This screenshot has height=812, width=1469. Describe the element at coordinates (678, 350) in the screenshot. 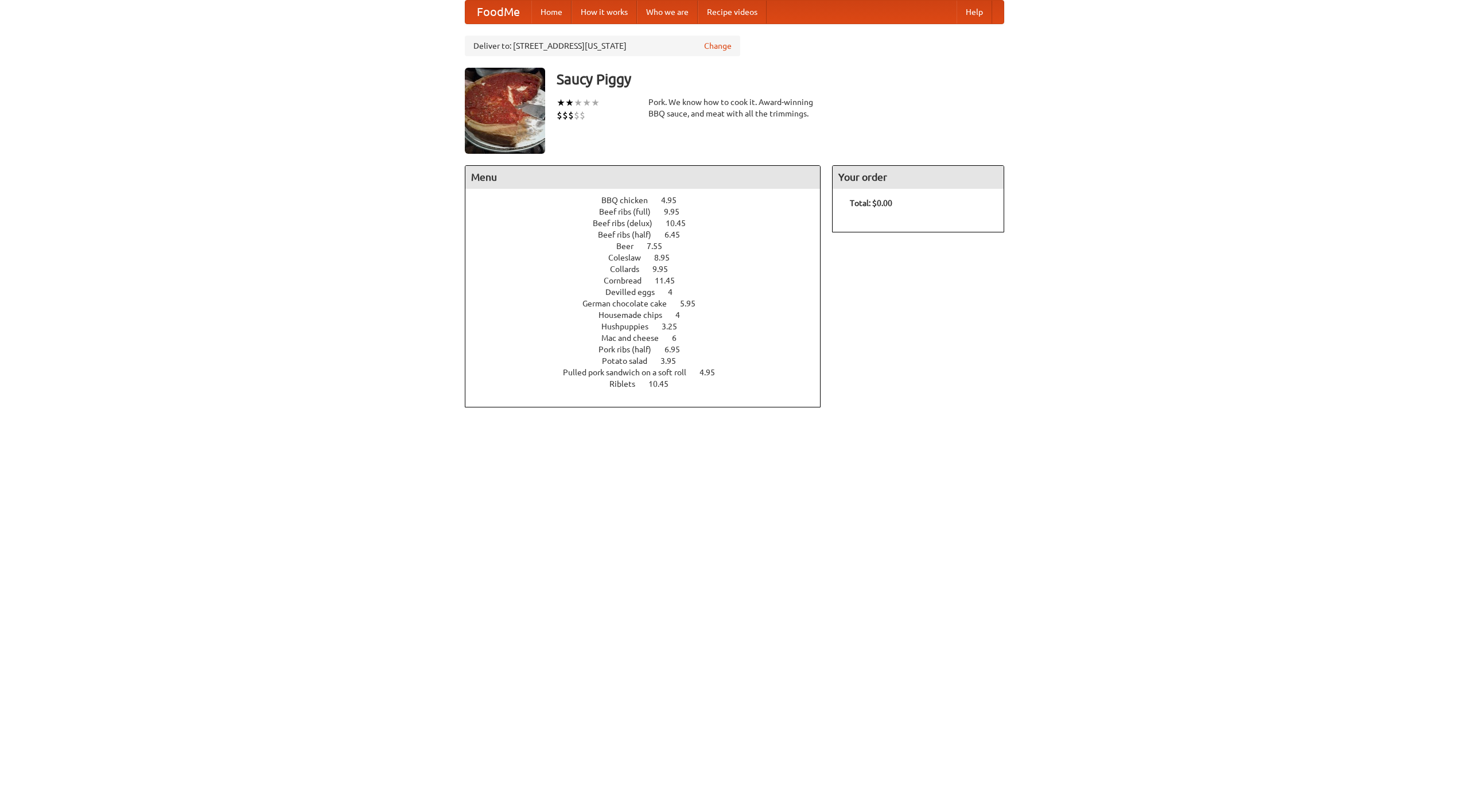

I see `span: 6.95` at that location.